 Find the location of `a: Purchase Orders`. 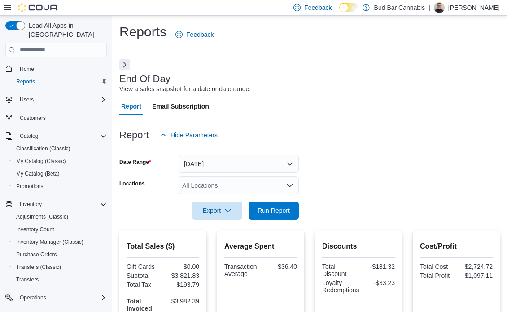

a: Purchase Orders is located at coordinates (36, 254).